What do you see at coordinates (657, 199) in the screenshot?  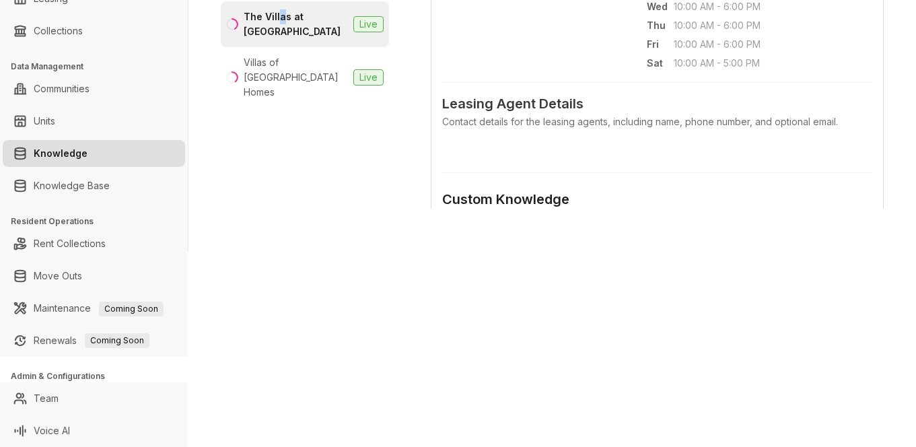 I see `div: Custom Knowledge` at bounding box center [657, 199].